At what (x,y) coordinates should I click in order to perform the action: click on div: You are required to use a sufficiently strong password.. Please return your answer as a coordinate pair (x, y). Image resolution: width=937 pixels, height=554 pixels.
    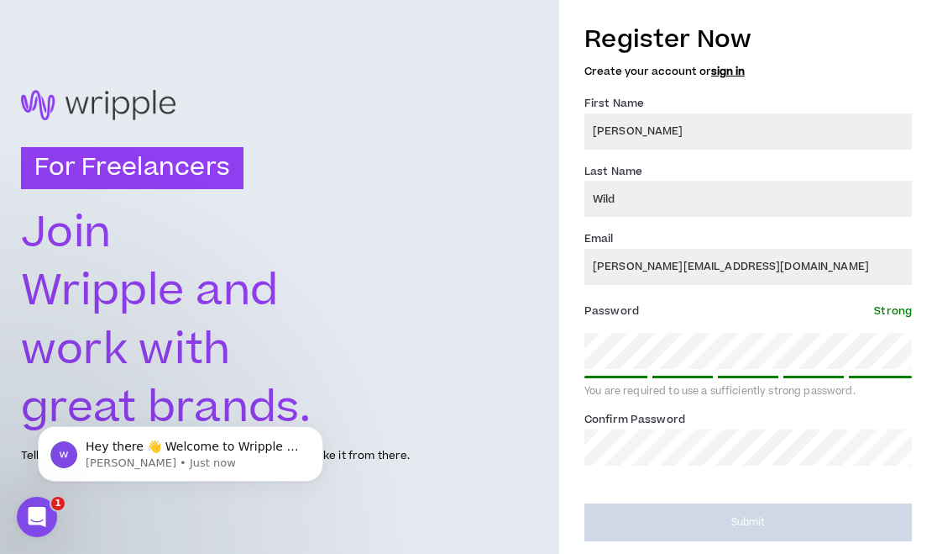
    Looking at the image, I should click on (748, 391).